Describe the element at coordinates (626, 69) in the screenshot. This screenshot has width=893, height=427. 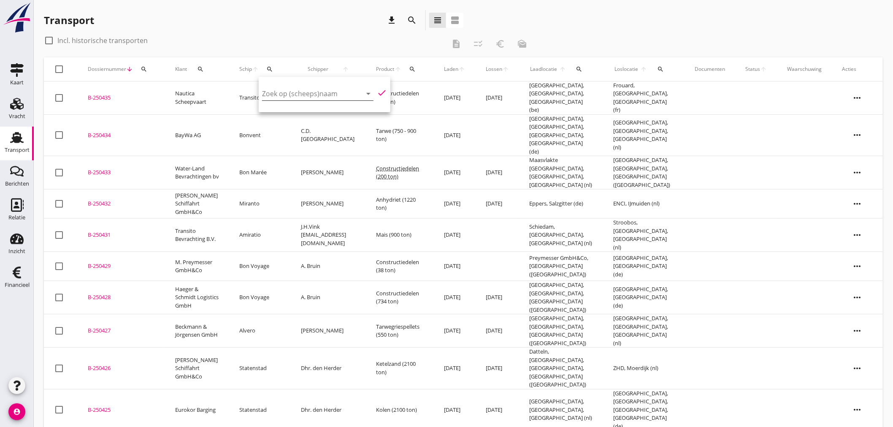
I see `span: Loslocatie` at that location.